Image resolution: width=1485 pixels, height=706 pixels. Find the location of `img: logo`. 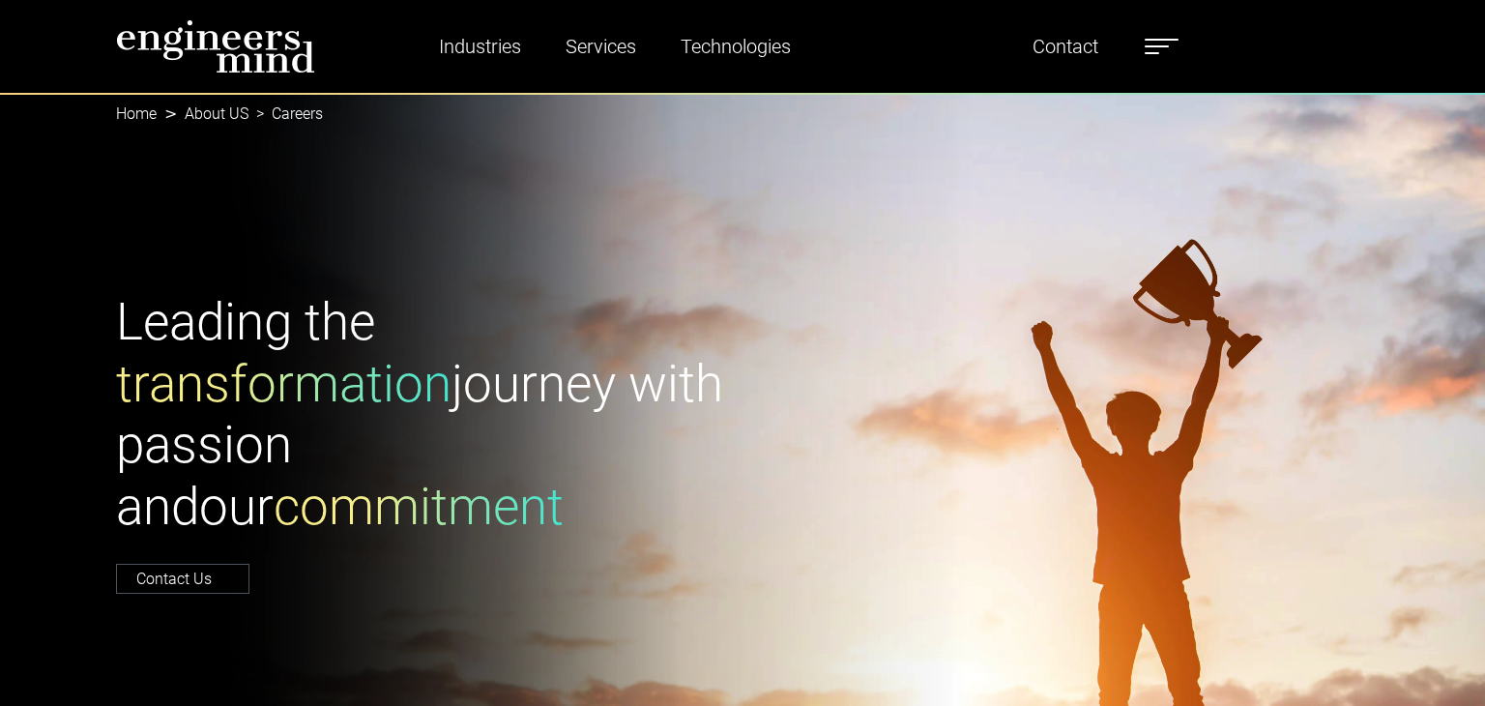

img: logo is located at coordinates (216, 46).